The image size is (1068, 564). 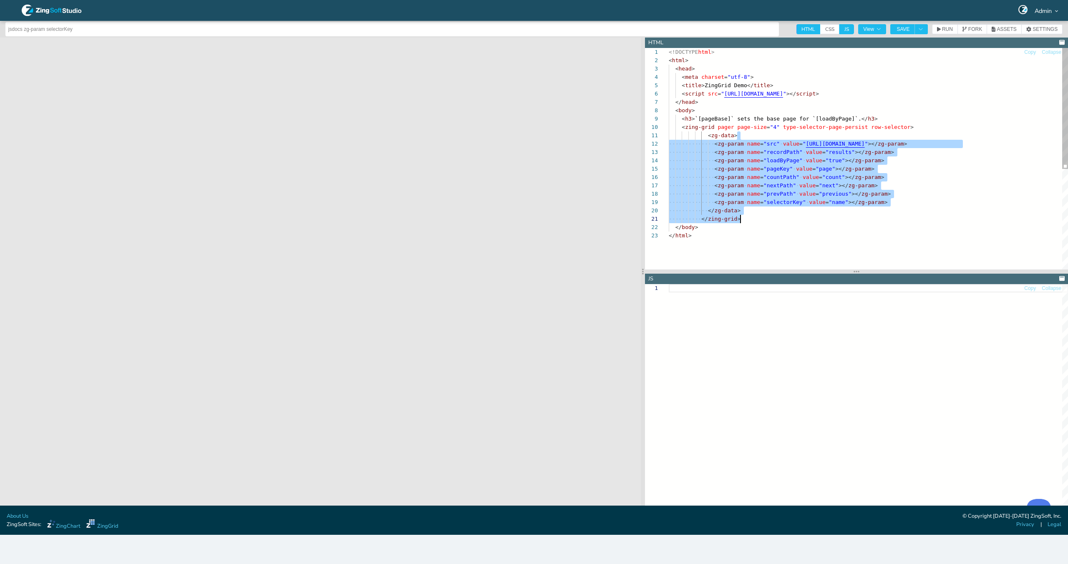 What do you see at coordinates (839, 202) in the screenshot?
I see `span: "name"` at bounding box center [839, 202].